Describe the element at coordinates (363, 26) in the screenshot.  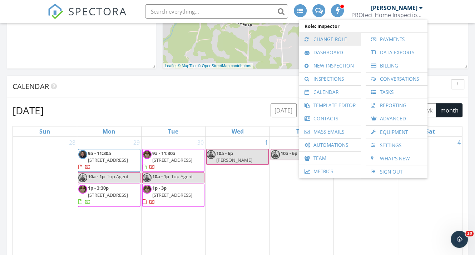
I see `span: Role: Inspector` at that location.